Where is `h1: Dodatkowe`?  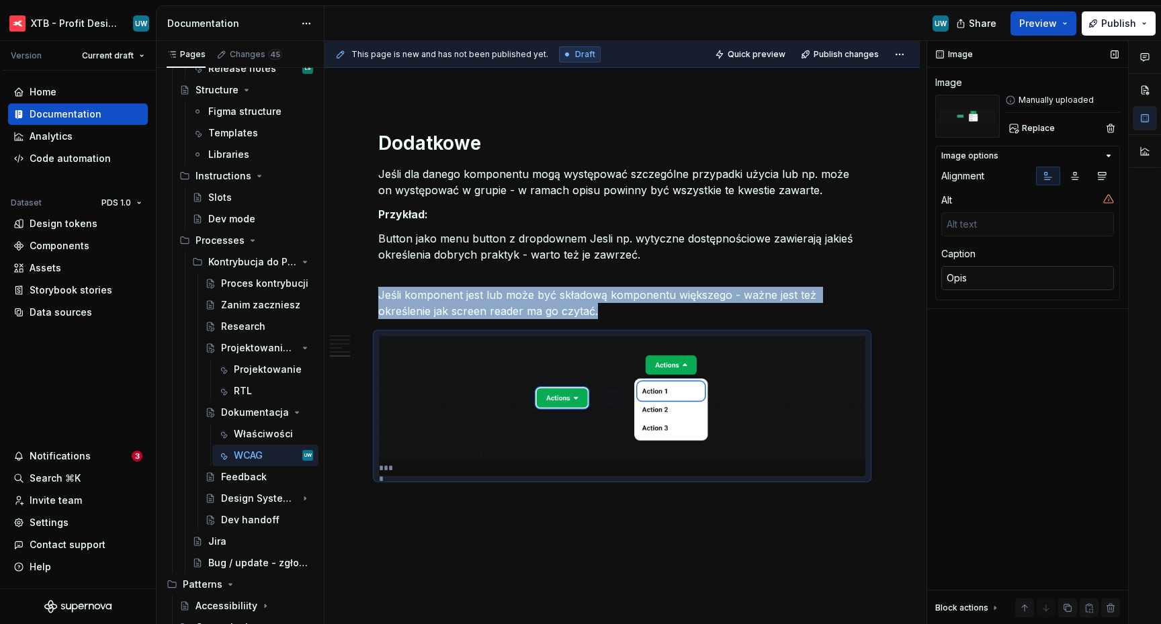 h1: Dodatkowe is located at coordinates (622, 143).